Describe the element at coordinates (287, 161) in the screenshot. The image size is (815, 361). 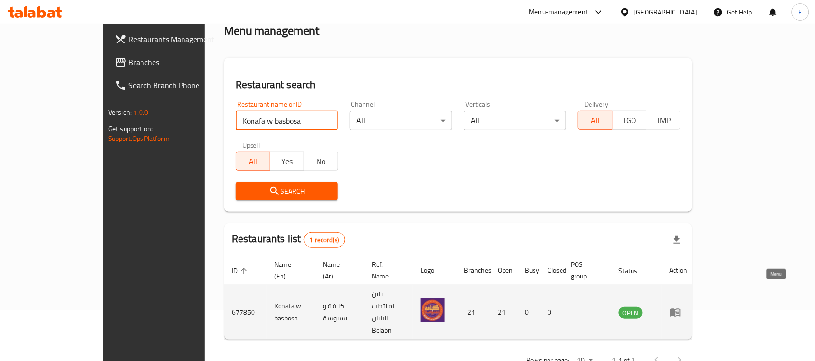
I see `span: Yes` at that location.